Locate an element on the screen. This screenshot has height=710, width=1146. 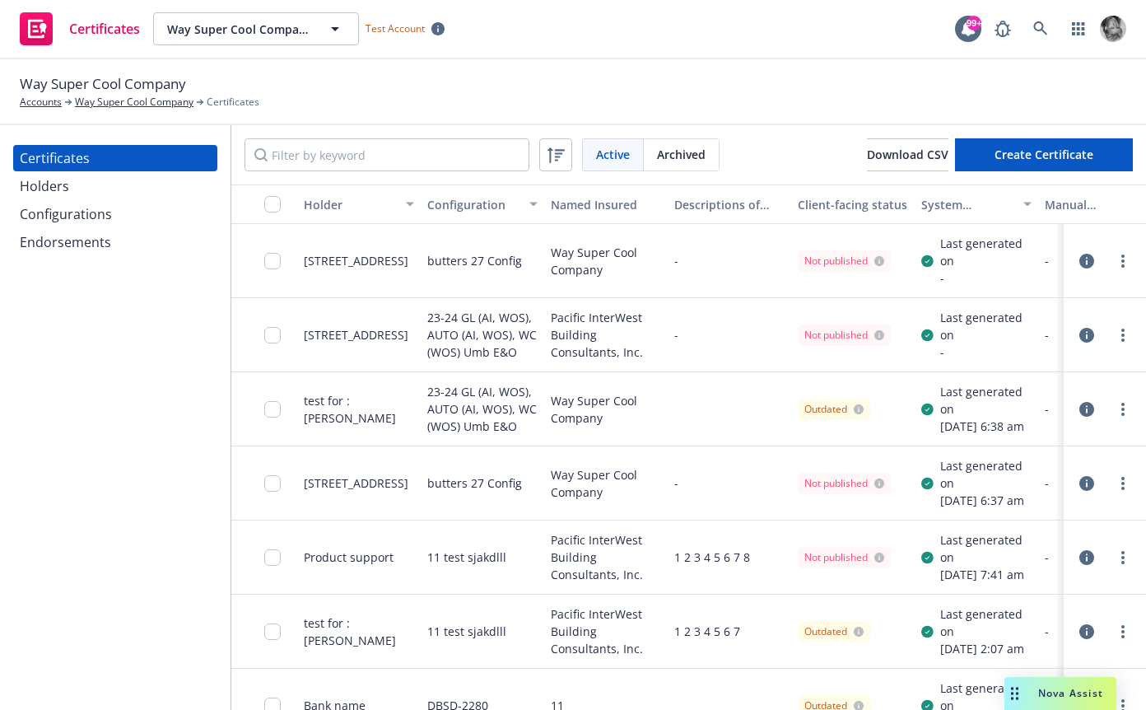
div: Named Insured is located at coordinates (606, 204).